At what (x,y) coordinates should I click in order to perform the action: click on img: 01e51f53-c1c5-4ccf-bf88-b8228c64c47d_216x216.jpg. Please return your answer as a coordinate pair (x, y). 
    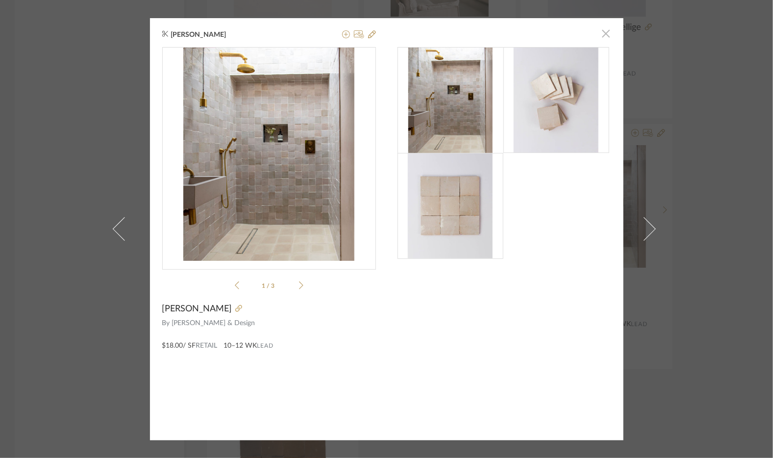
    Looking at the image, I should click on (556, 100).